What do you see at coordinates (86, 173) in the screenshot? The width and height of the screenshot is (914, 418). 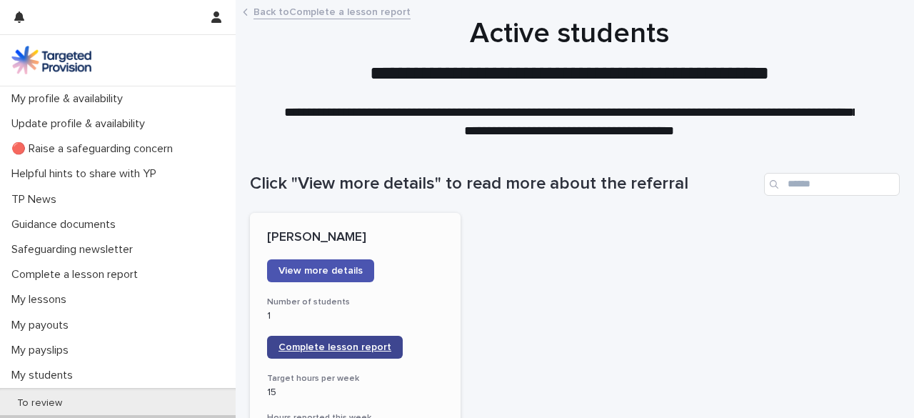 I see `p: Helpful hints to share with YP` at bounding box center [86, 173].